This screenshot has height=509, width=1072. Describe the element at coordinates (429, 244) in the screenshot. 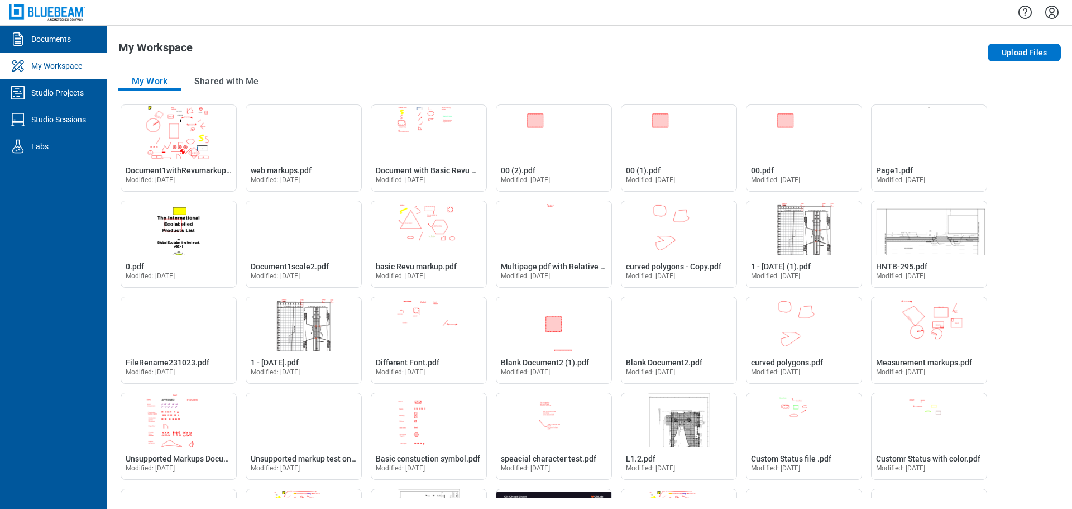

I see `div: Open basic Revu markup.pdf in Editor` at that location.